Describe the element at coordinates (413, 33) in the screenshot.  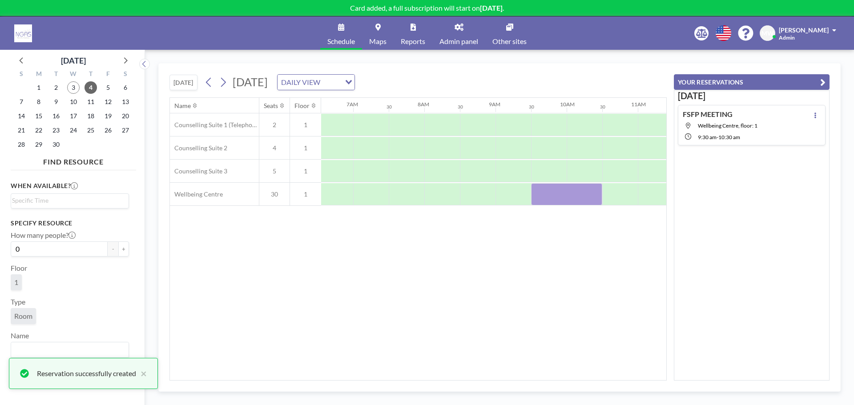
I see `a: Reports` at that location.